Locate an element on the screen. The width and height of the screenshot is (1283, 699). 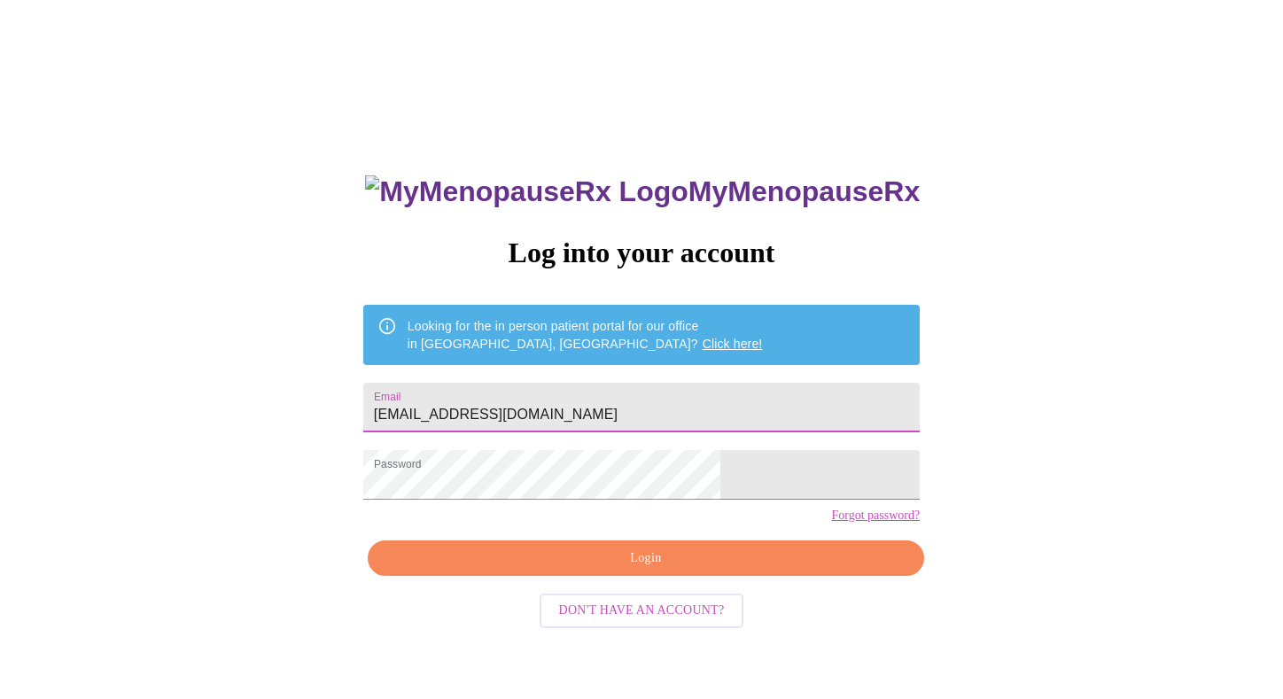
span: Login is located at coordinates (646, 558).